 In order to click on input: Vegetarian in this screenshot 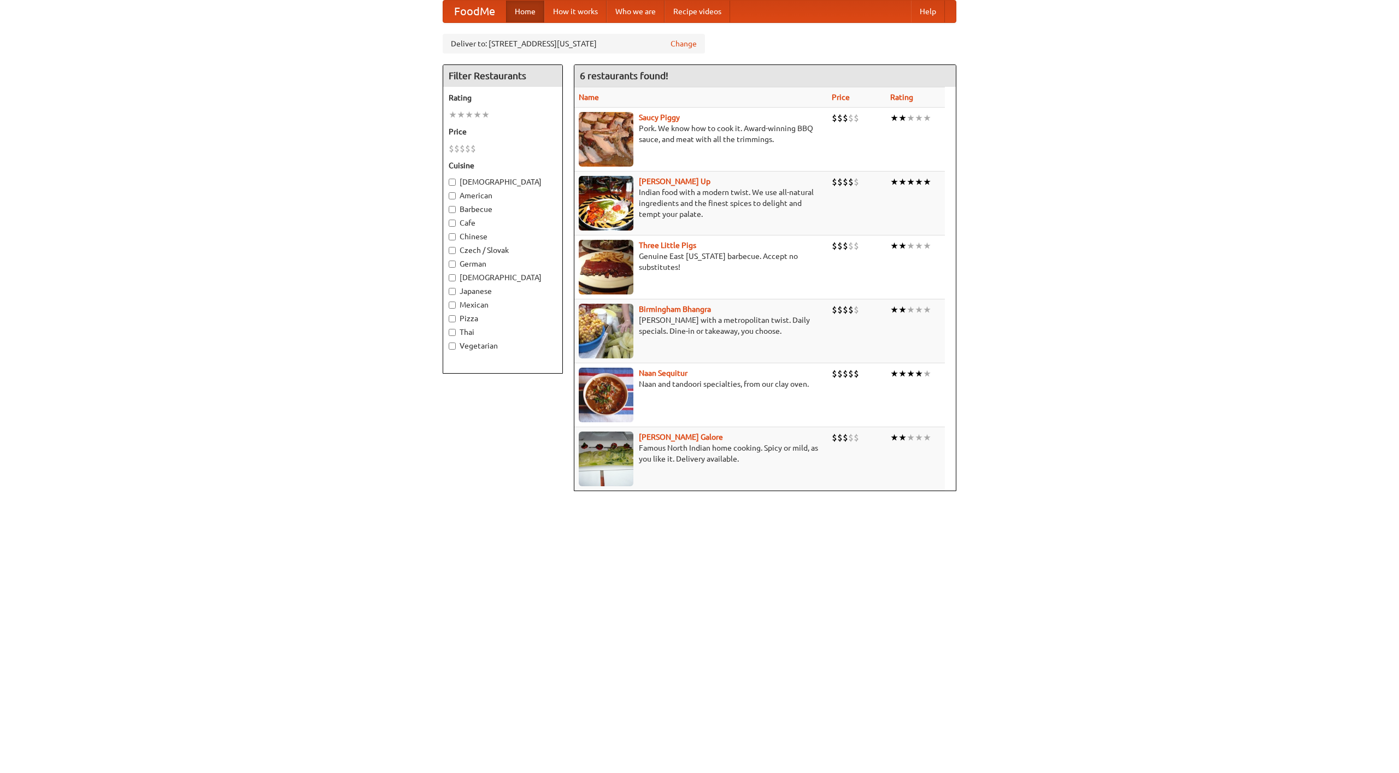, I will do `click(452, 346)`.